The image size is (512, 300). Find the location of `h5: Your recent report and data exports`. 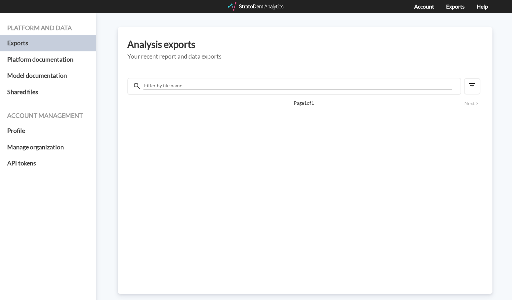

h5: Your recent report and data exports is located at coordinates (305, 57).